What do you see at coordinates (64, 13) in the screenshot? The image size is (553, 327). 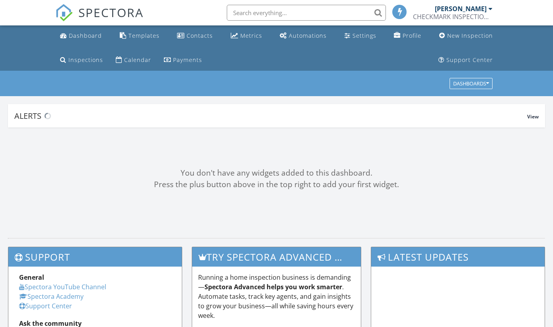 I see `img: The Best Home Inspection Software - Spectora` at bounding box center [64, 13].